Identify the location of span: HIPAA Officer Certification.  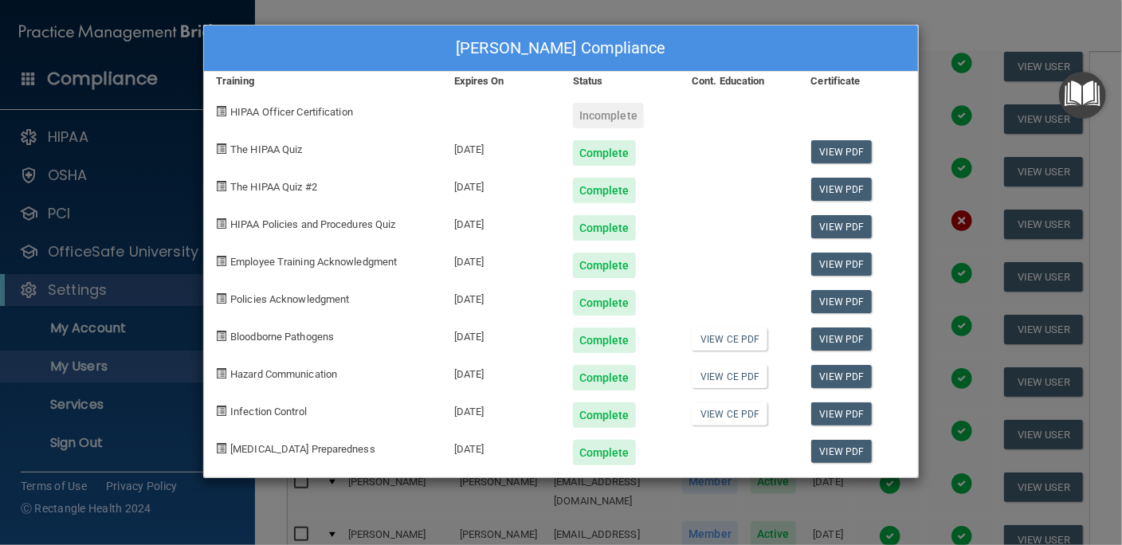
(292, 112).